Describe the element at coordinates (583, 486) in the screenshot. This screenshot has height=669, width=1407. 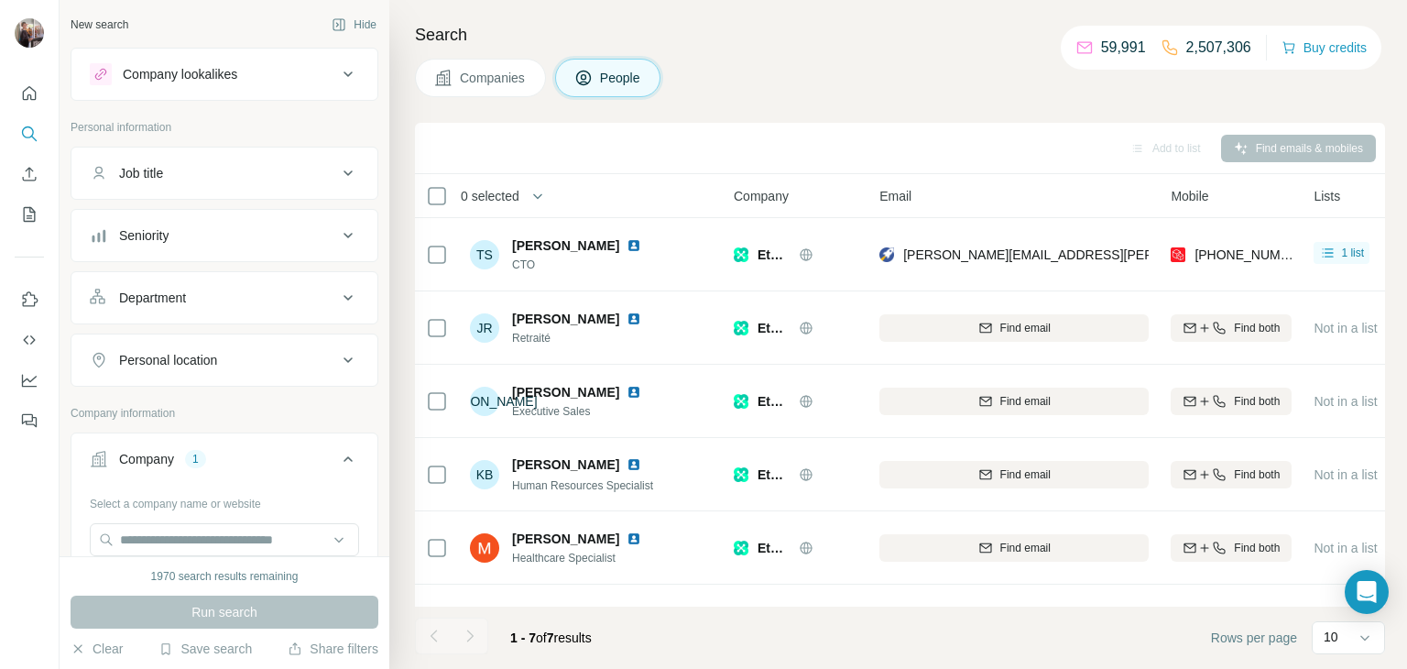
I see `span: Human Resources Specialist` at that location.